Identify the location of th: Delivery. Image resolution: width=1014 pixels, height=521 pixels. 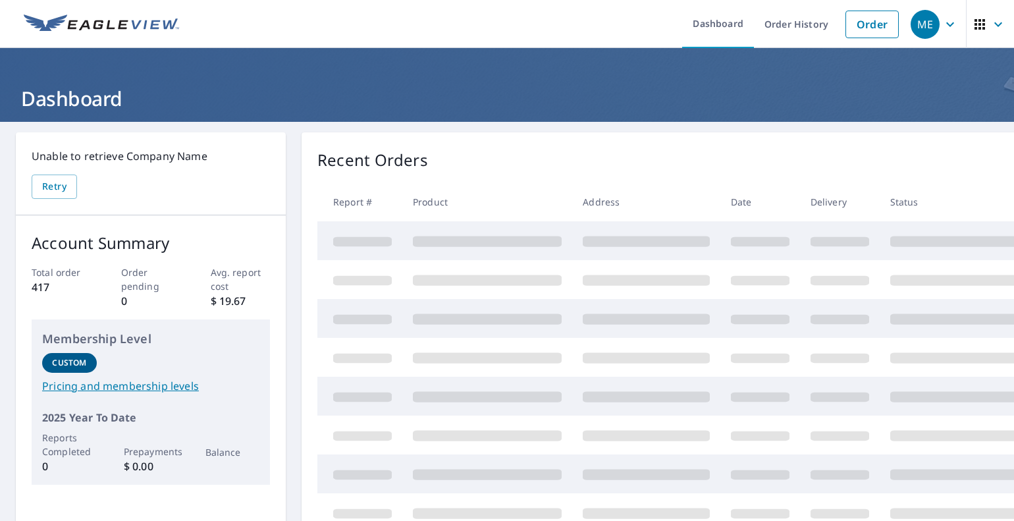
(840, 201).